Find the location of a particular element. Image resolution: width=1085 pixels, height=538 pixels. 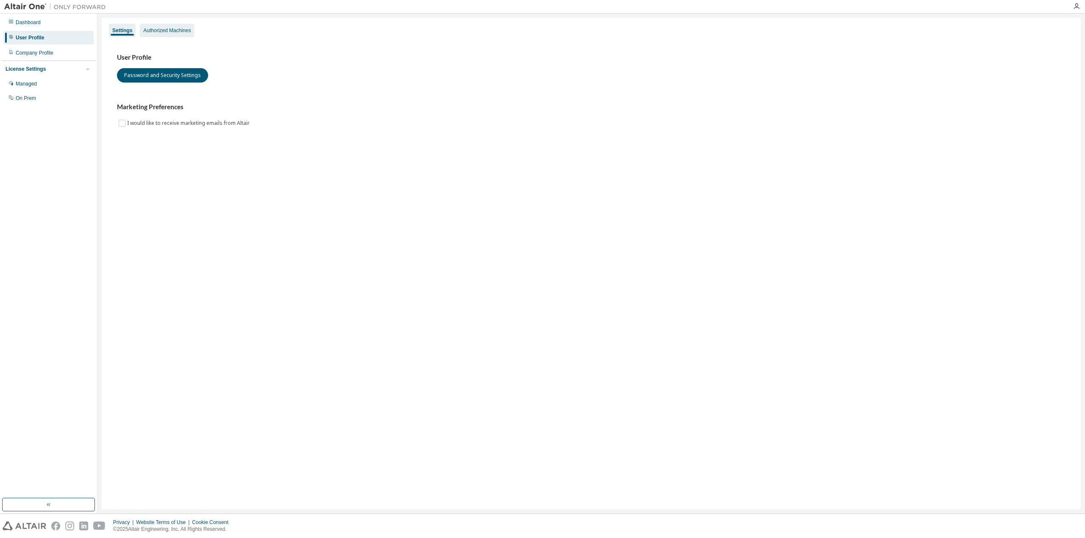

div: Company Profile is located at coordinates (34, 53).